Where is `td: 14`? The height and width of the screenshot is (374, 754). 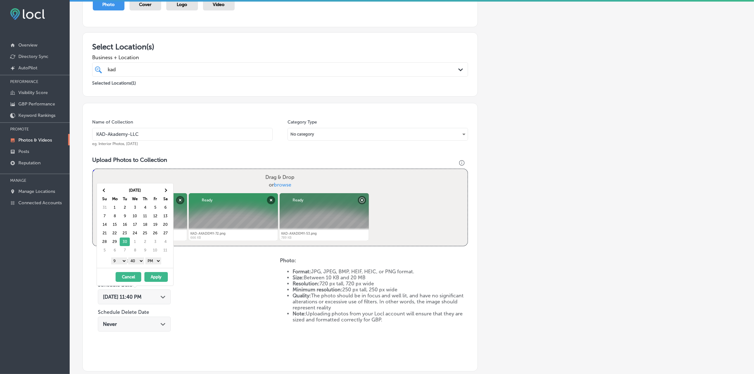 td: 14 is located at coordinates (105, 225).